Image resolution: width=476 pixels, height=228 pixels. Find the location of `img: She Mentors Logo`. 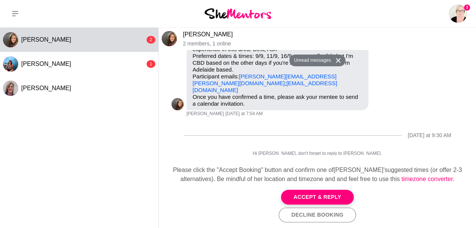

img: She Mentors Logo is located at coordinates (238, 13).